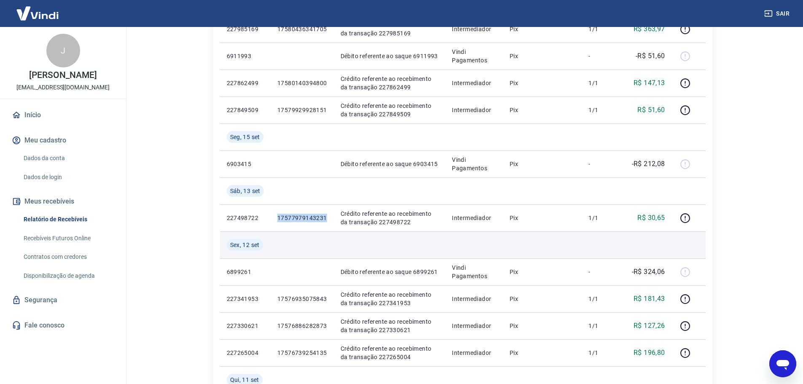 The height and width of the screenshot is (384, 803). Describe the element at coordinates (302, 83) in the screenshot. I see `p: 17580140394800` at that location.